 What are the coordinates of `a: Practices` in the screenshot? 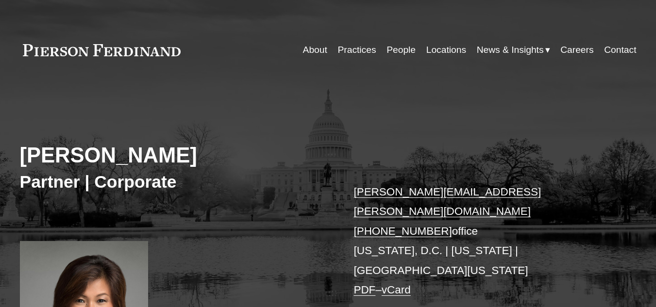 It's located at (356, 50).